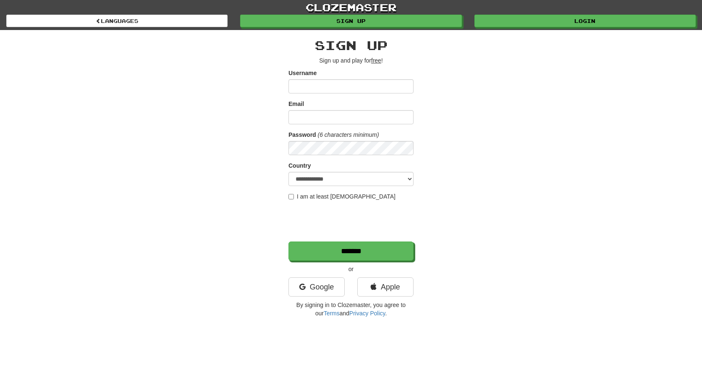 The height and width of the screenshot is (380, 702). Describe the element at coordinates (302, 135) in the screenshot. I see `label: Password` at that location.